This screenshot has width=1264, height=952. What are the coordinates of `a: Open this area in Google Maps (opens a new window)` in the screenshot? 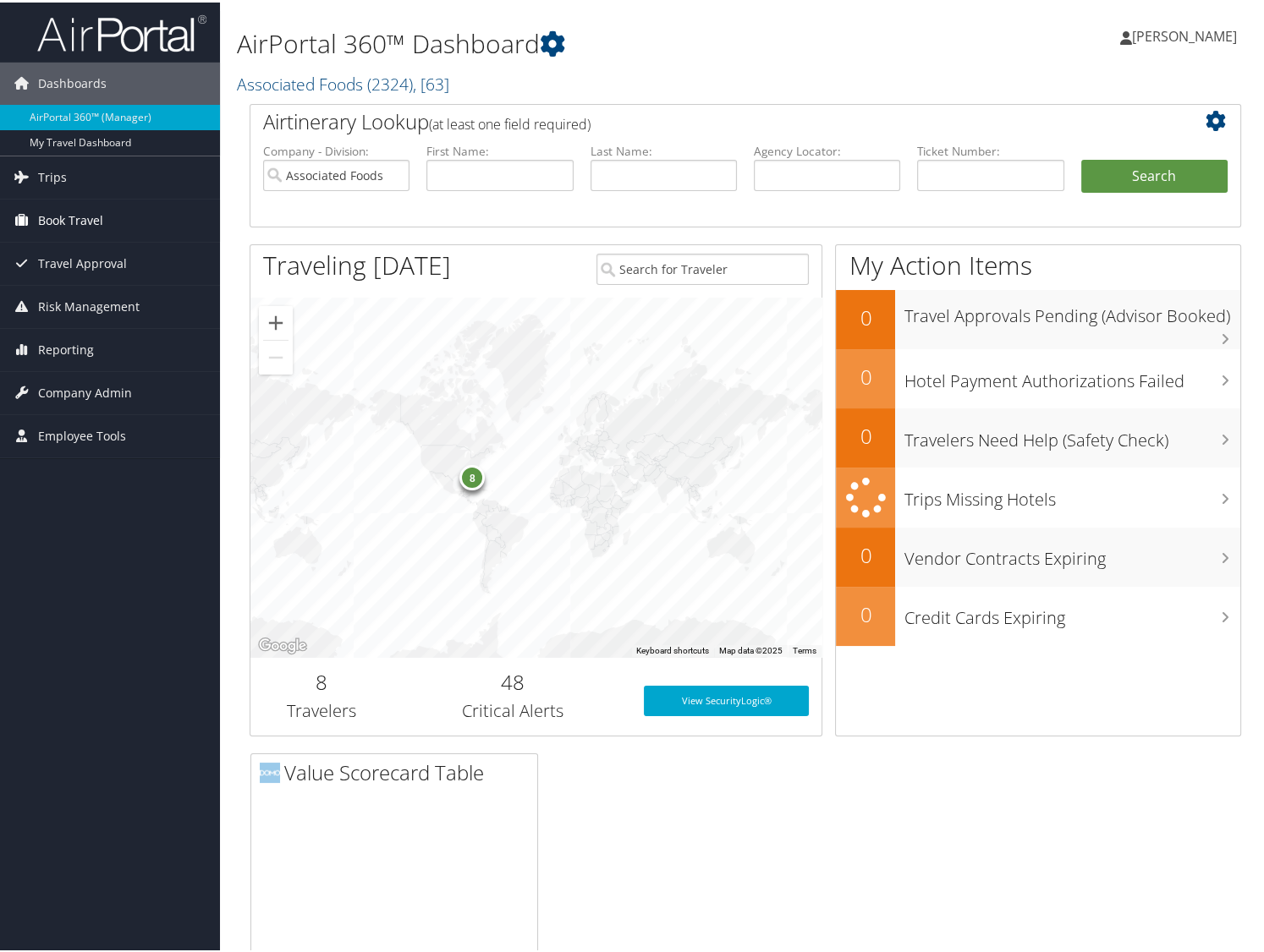 It's located at (283, 643).